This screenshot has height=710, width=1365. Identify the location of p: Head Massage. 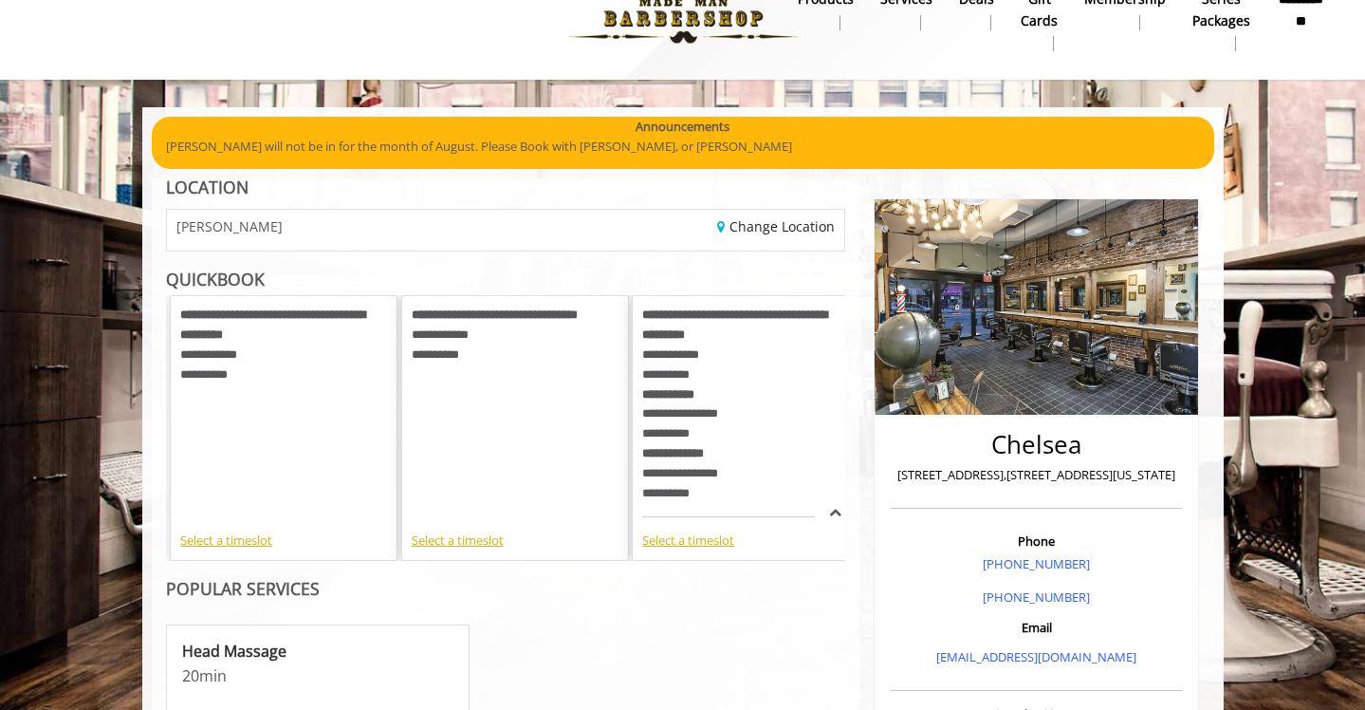
(318, 651).